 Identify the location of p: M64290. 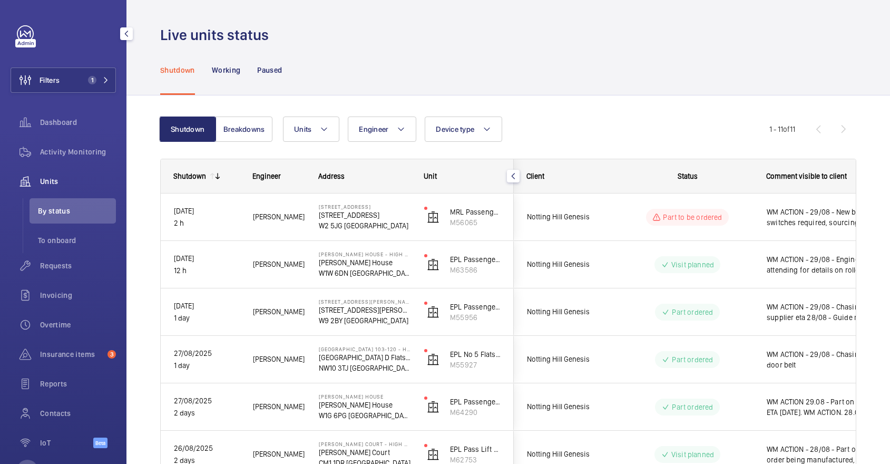
(475, 412).